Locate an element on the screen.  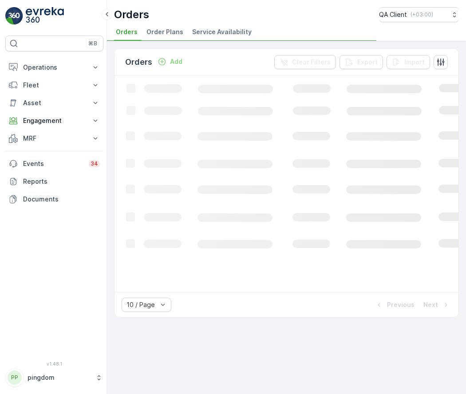
span: v 1.48.1 is located at coordinates (54, 364).